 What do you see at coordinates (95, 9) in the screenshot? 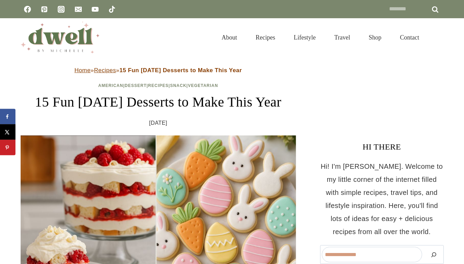
I see `a: YouTube` at bounding box center [95, 9].